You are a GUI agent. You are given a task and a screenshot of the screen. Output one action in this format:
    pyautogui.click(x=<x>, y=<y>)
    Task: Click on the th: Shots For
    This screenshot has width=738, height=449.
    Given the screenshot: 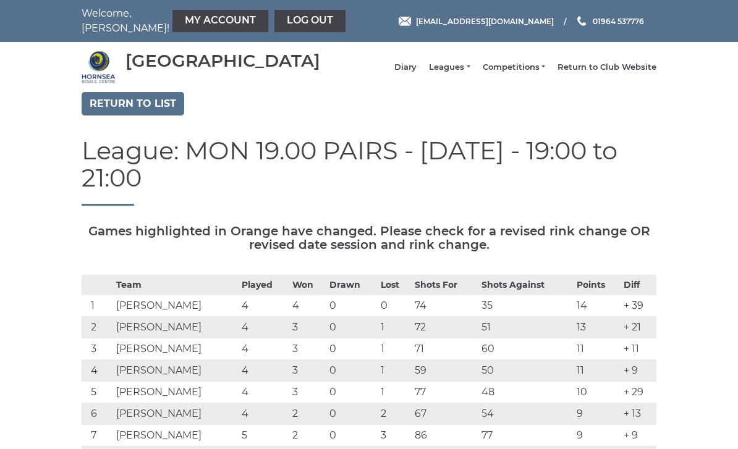 What is the action you would take?
    pyautogui.click(x=445, y=285)
    